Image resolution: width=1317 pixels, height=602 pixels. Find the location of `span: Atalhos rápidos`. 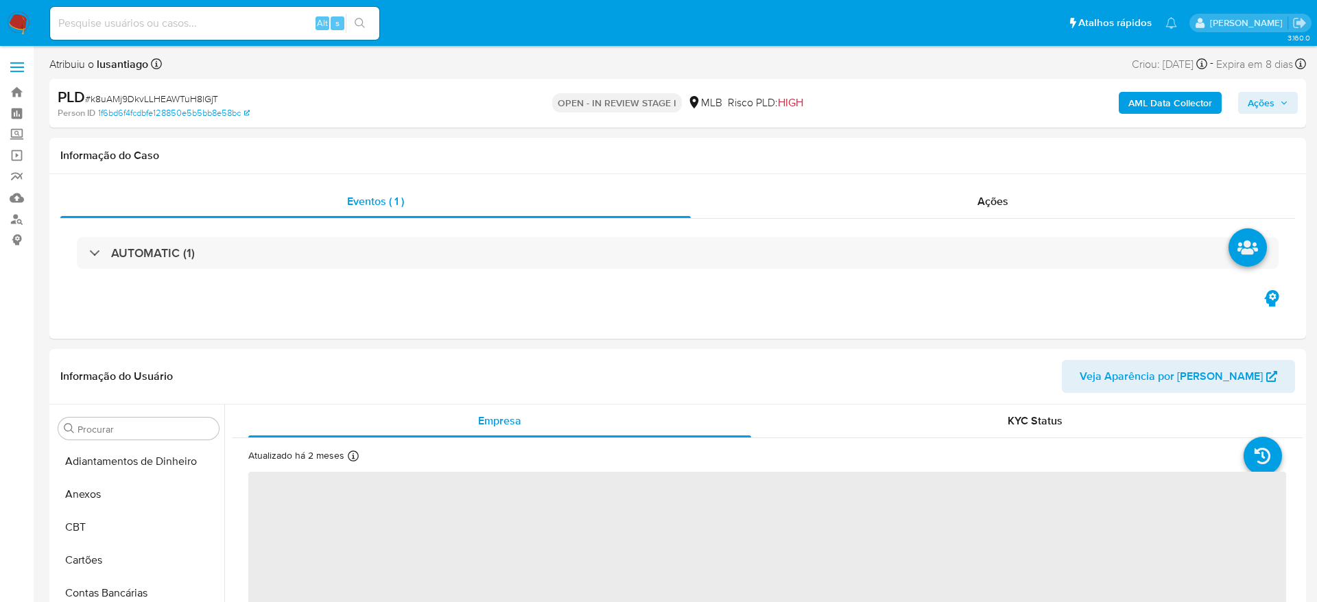

span: Atalhos rápidos is located at coordinates (1114, 23).